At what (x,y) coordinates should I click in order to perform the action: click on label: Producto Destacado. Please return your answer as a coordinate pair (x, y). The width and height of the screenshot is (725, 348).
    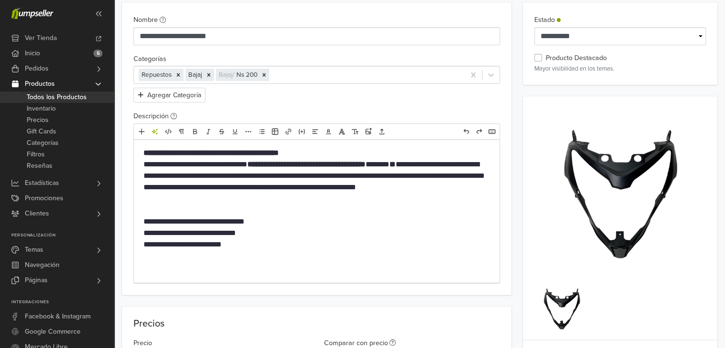
    Looking at the image, I should click on (576, 58).